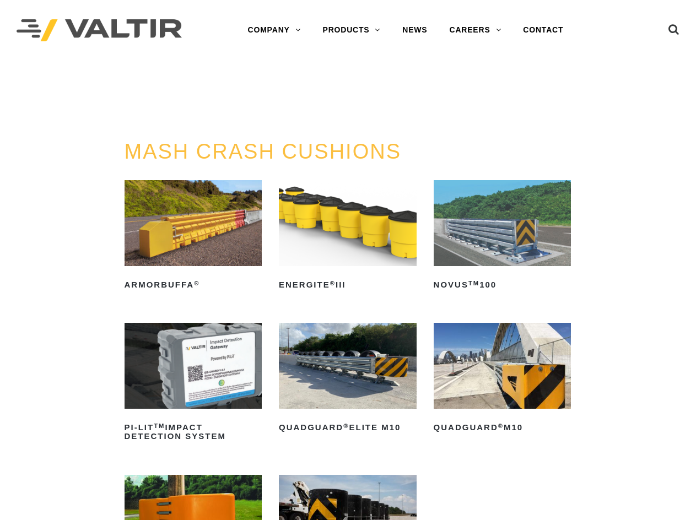 Image resolution: width=696 pixels, height=520 pixels. I want to click on a: ENERGITE®III, so click(348, 237).